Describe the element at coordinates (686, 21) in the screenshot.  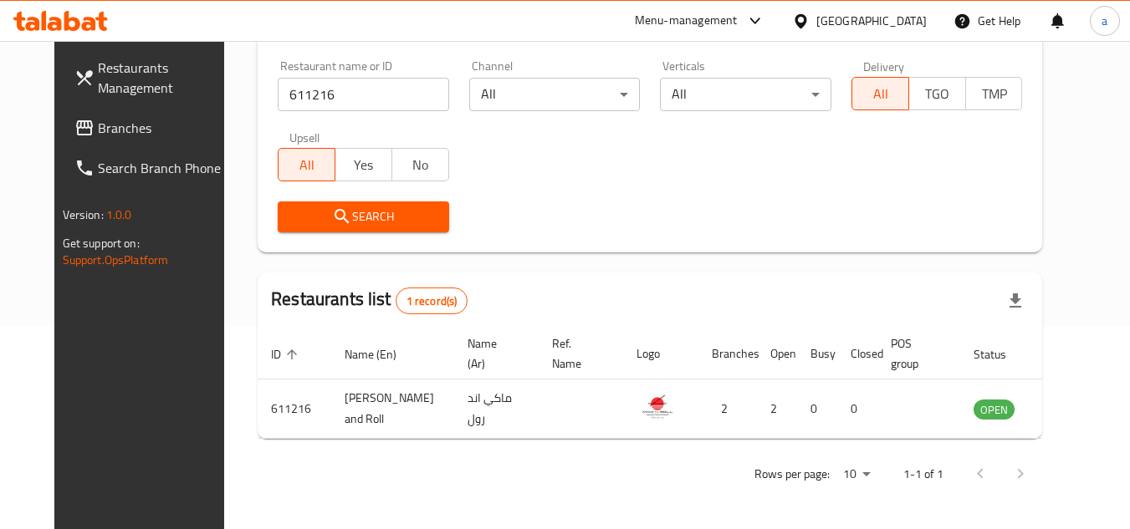
I see `div: Menu-management` at that location.